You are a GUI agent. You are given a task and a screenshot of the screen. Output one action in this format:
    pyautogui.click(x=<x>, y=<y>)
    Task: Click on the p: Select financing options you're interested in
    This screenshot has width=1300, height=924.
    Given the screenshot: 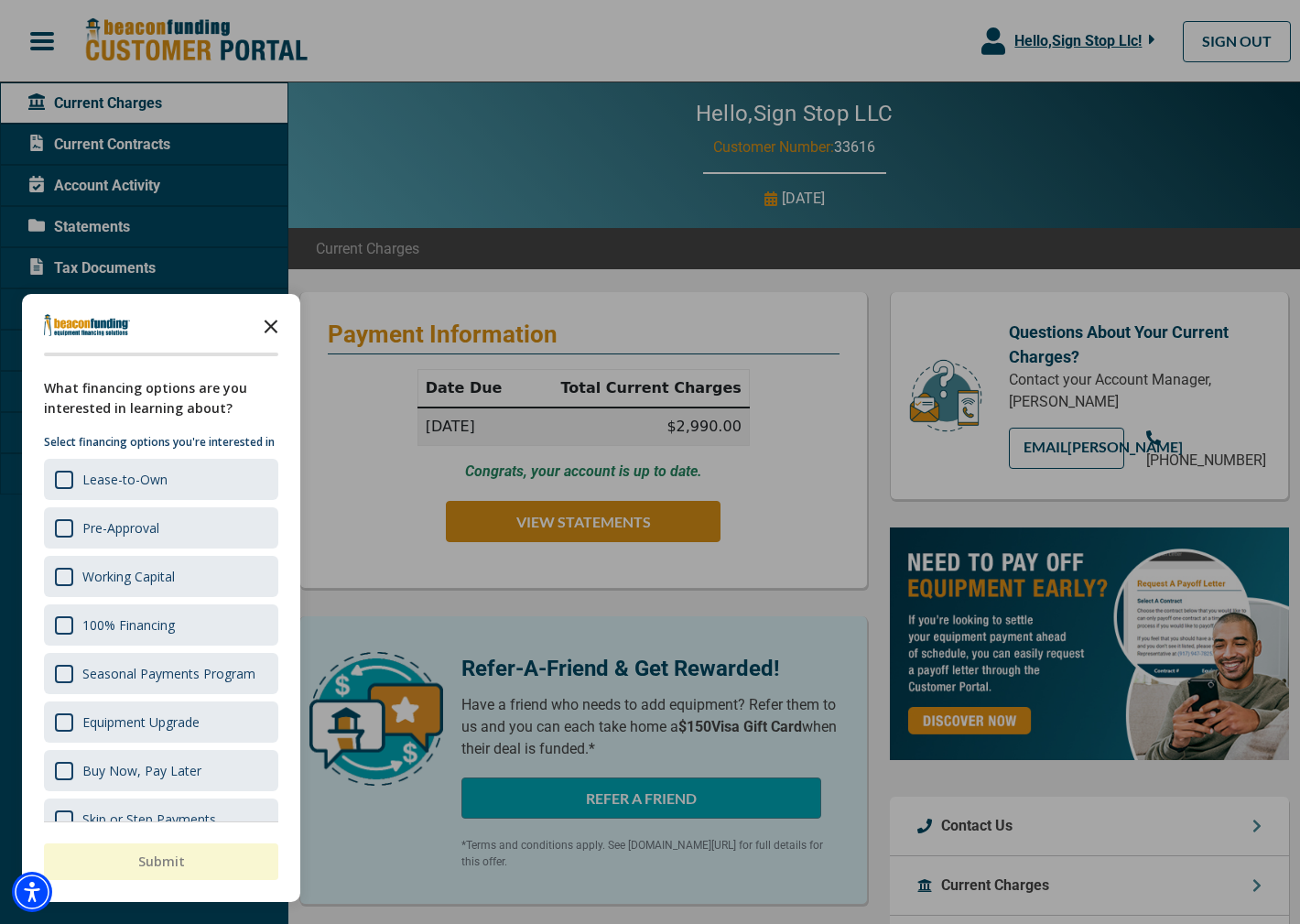 What is the action you would take?
    pyautogui.click(x=161, y=442)
    